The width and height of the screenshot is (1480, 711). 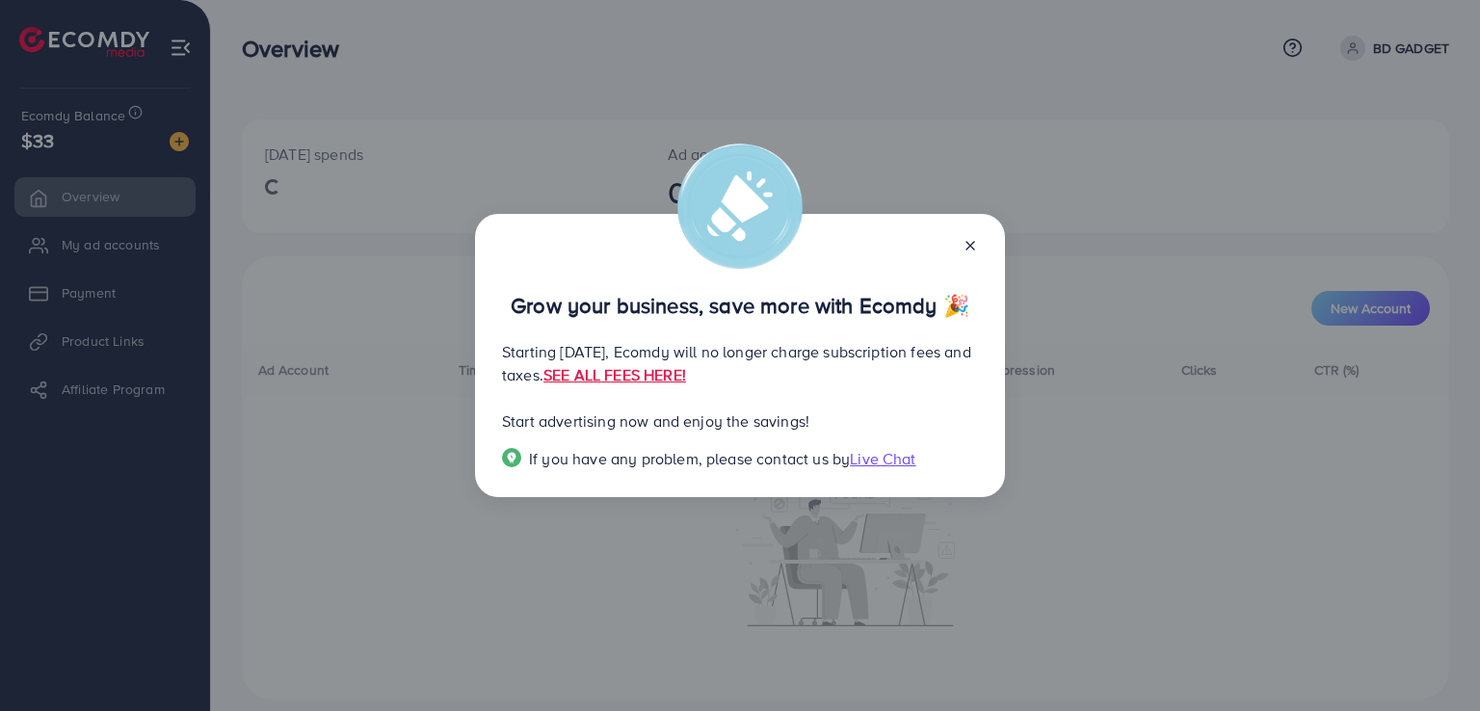 I want to click on a: SEE ALL FEES HERE!, so click(x=615, y=375).